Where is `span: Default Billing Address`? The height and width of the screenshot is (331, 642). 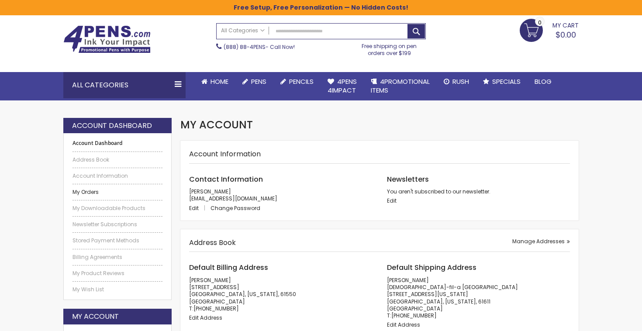 span: Default Billing Address is located at coordinates (228, 267).